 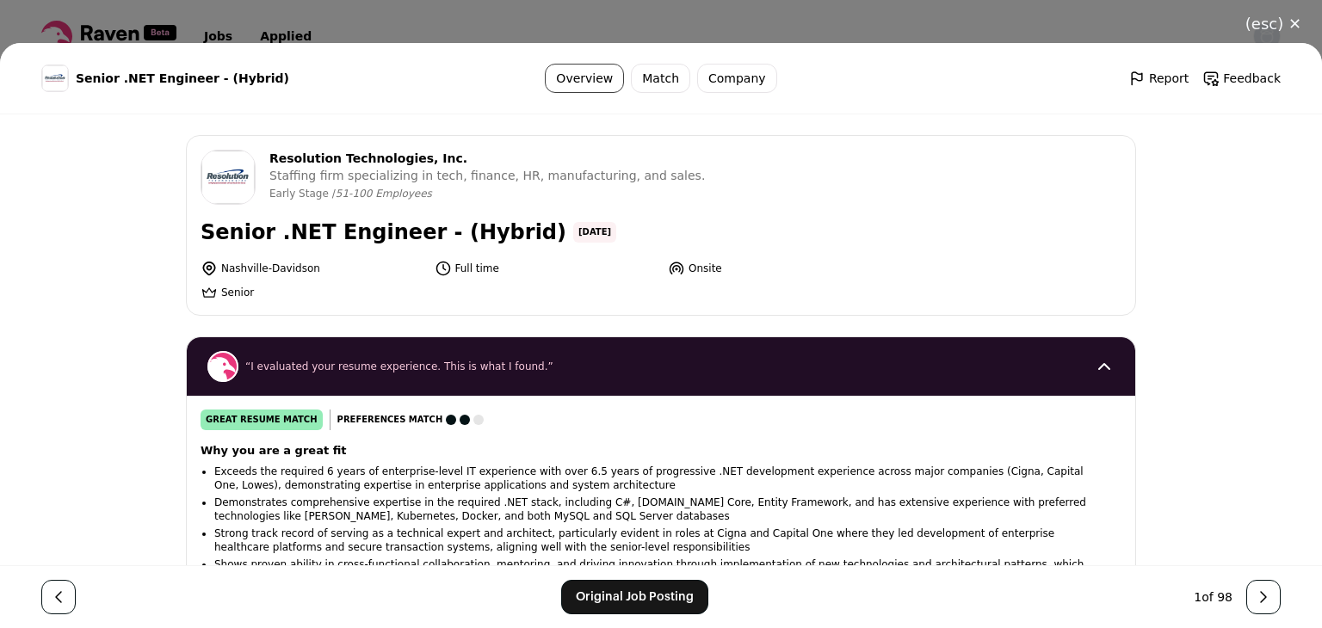 I want to click on a: Match, so click(x=660, y=78).